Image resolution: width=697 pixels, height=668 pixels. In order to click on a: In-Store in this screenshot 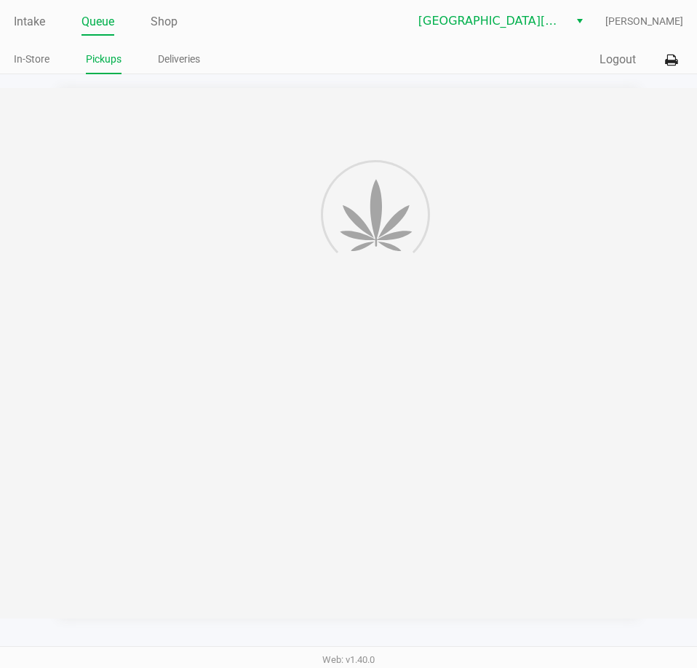, I will do `click(31, 59)`.